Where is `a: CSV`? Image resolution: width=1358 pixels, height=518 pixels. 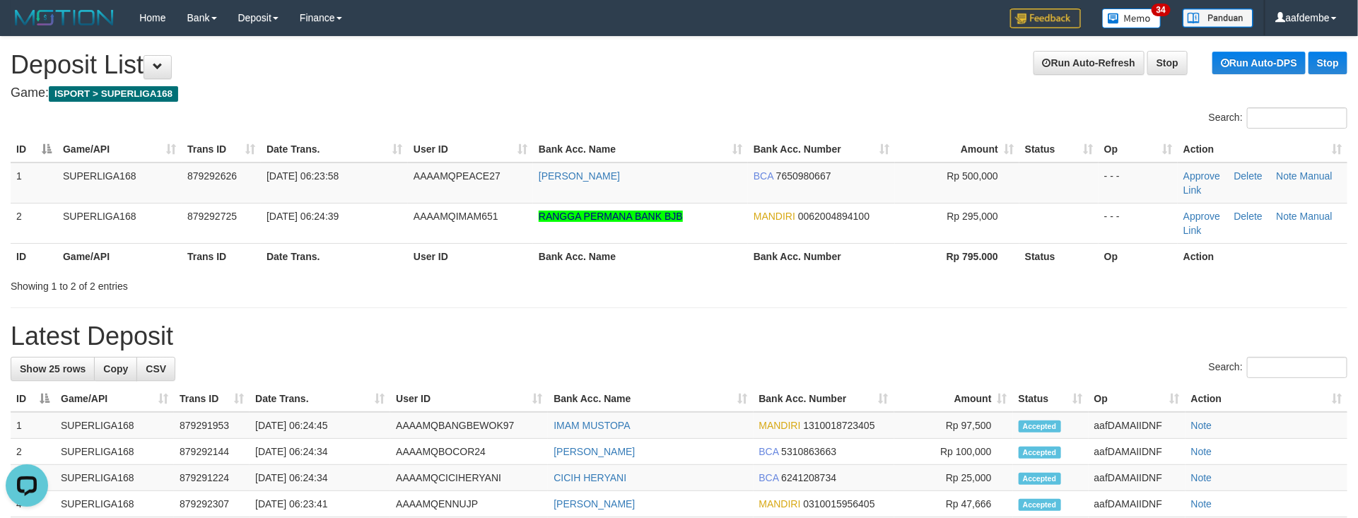
a: CSV is located at coordinates (155, 369).